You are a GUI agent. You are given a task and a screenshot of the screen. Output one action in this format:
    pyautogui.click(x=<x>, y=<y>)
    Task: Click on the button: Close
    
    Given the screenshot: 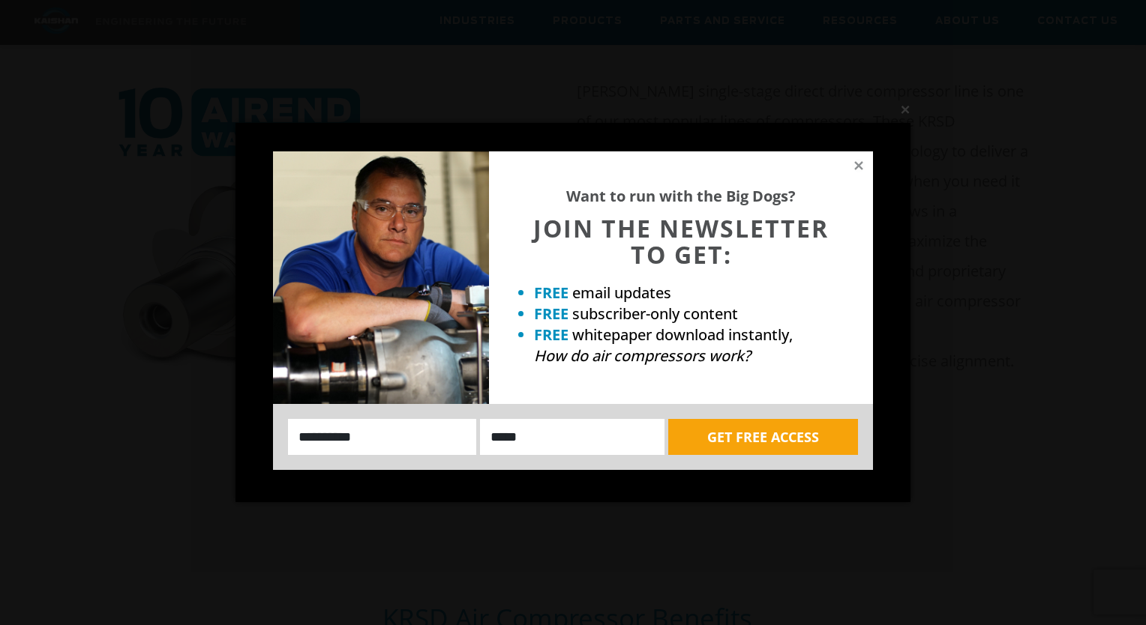 What is the action you would take?
    pyautogui.click(x=859, y=166)
    